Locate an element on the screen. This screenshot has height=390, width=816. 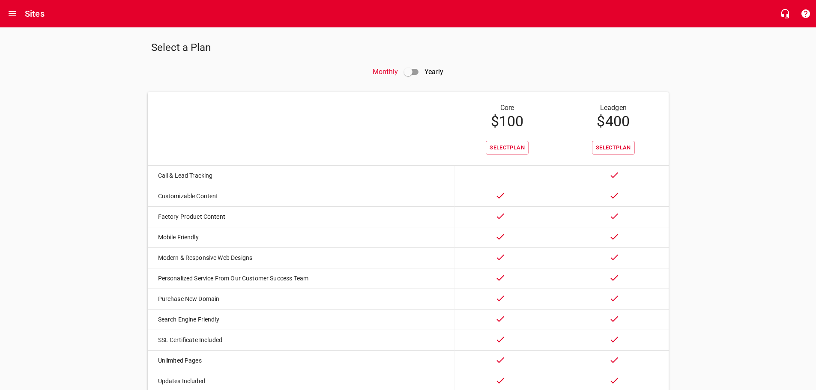
p: Personalized Service From Our Customer Success Team is located at coordinates (295, 278).